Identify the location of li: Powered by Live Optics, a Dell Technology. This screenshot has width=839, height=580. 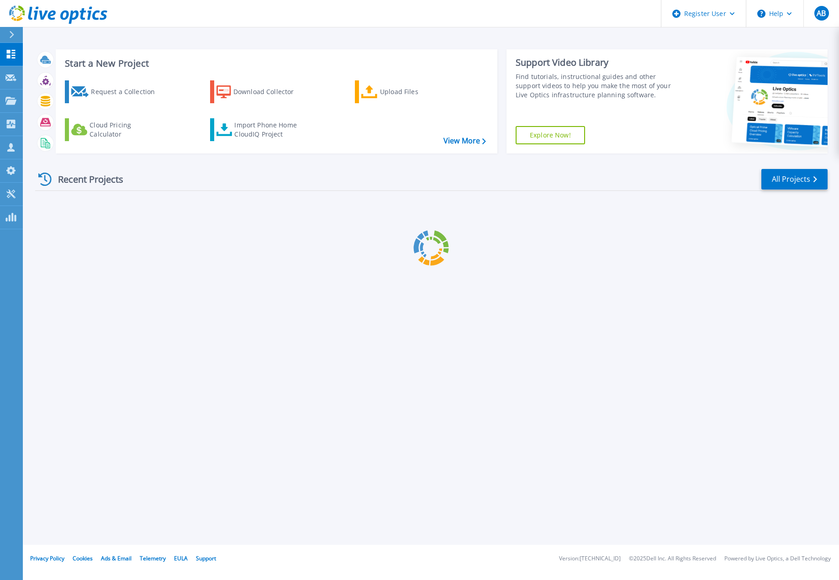
(778, 559).